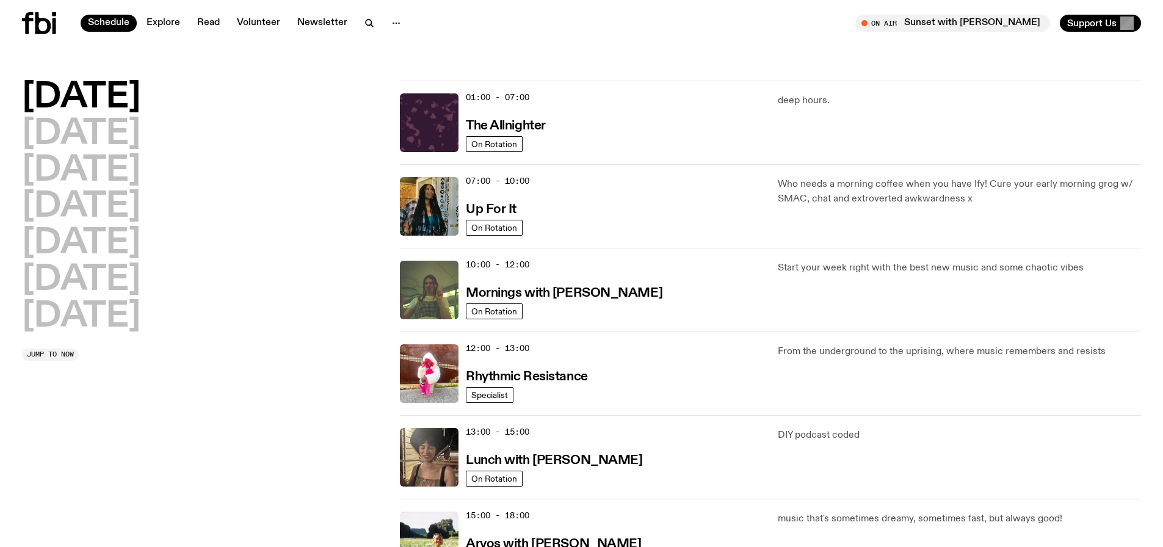 The image size is (1163, 547). I want to click on a: Volunteer, so click(258, 23).